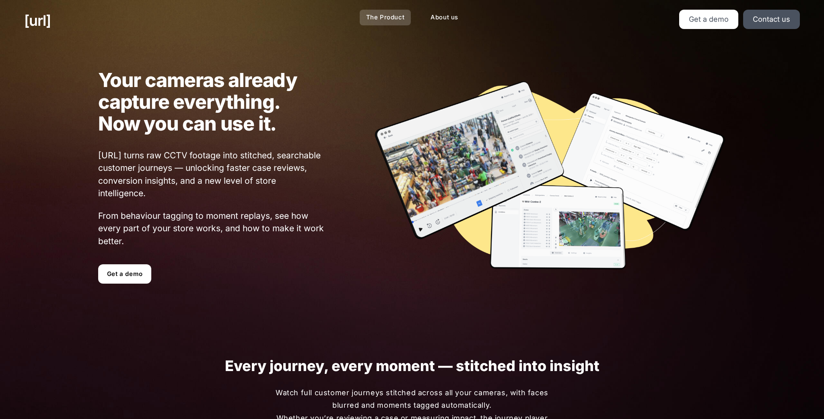  Describe the element at coordinates (412, 366) in the screenshot. I see `h1: Every journey, every moment — stitched into insight` at that location.